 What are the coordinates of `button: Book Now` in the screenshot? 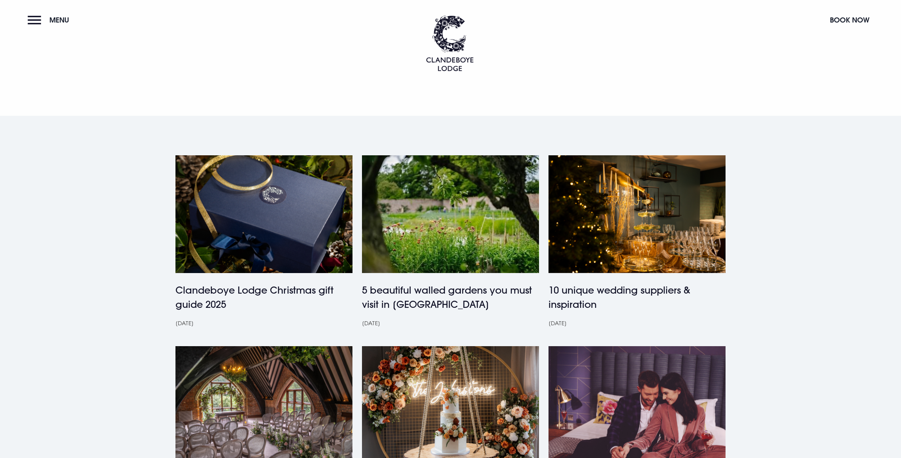 It's located at (850, 20).